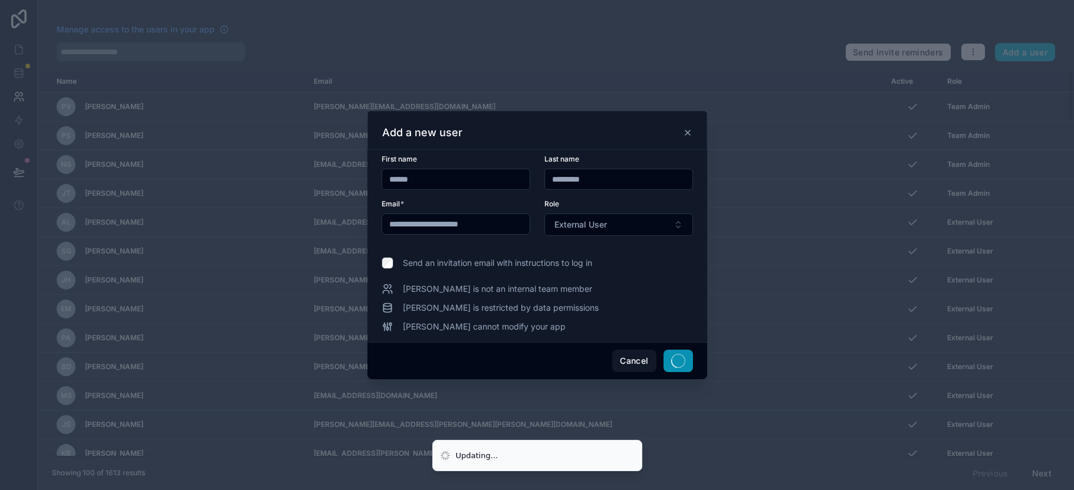 The height and width of the screenshot is (490, 1074). Describe the element at coordinates (399, 159) in the screenshot. I see `span: First name` at that location.